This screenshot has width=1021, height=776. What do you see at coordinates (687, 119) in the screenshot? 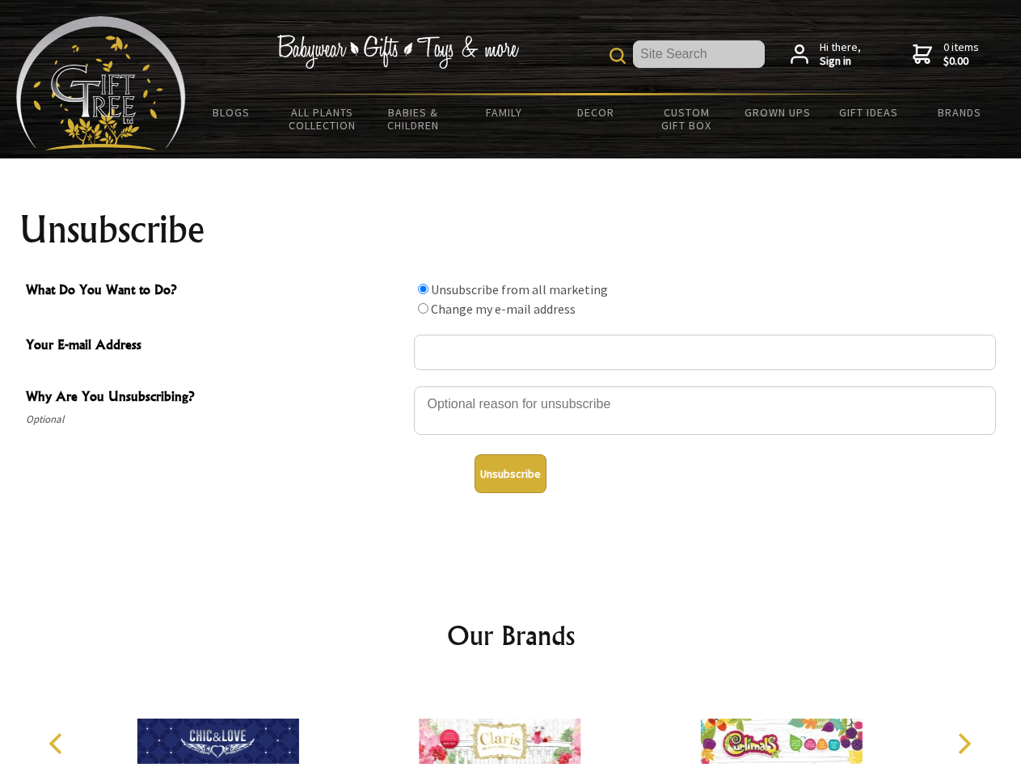
I see `a: Custom Gift Box` at bounding box center [687, 119].